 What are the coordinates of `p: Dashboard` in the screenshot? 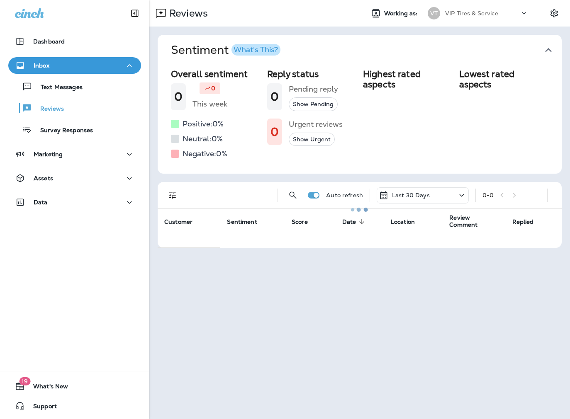 It's located at (49, 41).